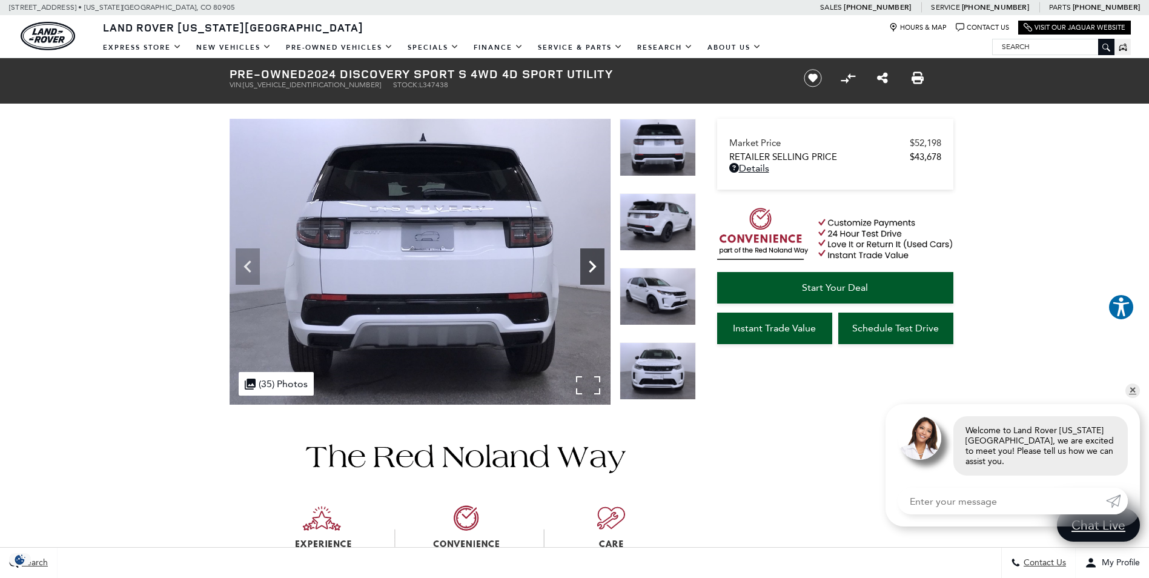  What do you see at coordinates (433, 47) in the screenshot?
I see `a: Specials` at bounding box center [433, 47].